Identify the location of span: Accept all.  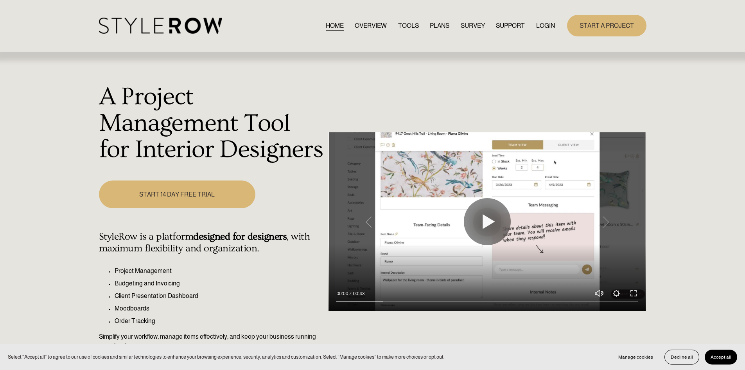
(721, 357).